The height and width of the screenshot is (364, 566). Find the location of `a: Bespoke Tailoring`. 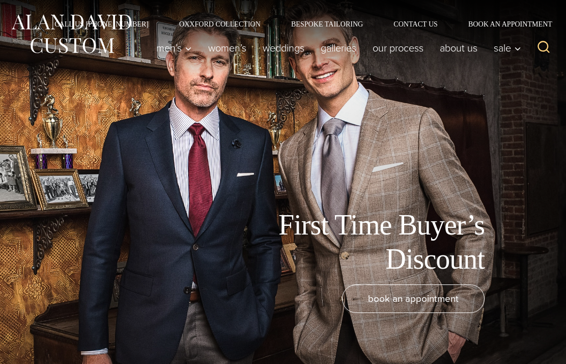

a: Bespoke Tailoring is located at coordinates (327, 24).